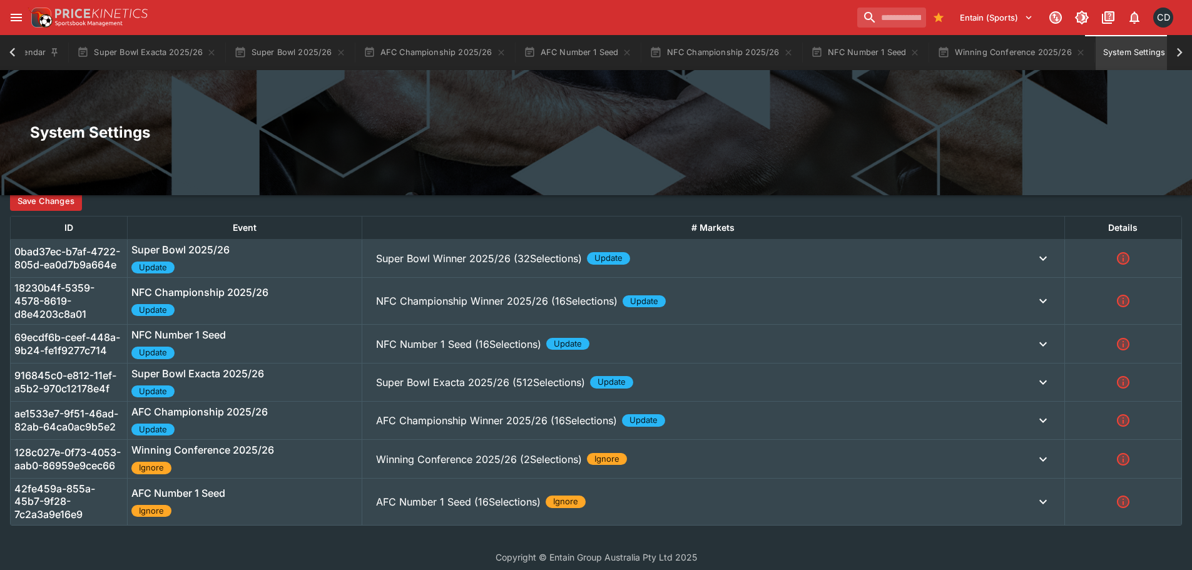  I want to click on h6: 128c027e-0f73-4053-aab0-86959e9cec66, so click(69, 459).